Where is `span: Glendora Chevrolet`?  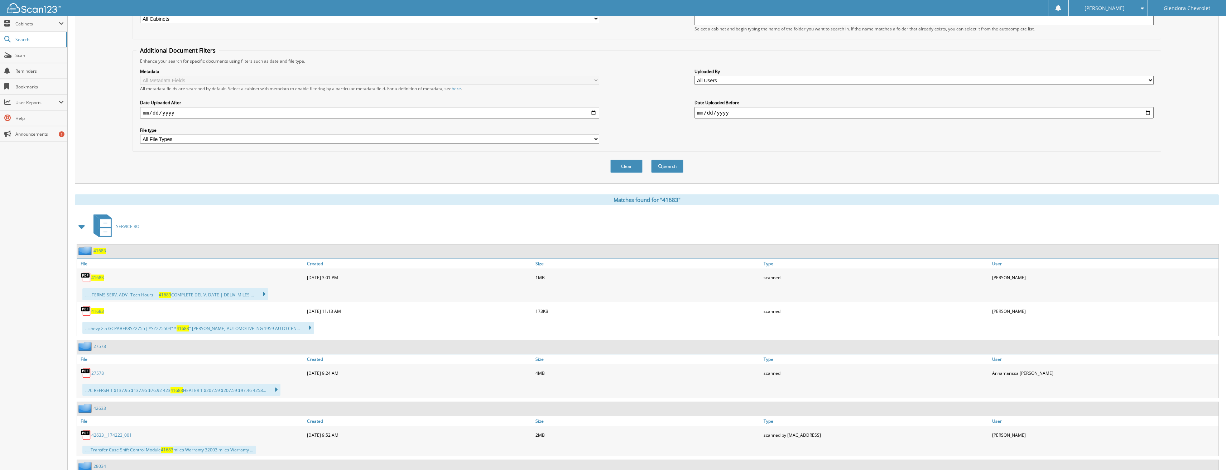
span: Glendora Chevrolet is located at coordinates (1187, 8).